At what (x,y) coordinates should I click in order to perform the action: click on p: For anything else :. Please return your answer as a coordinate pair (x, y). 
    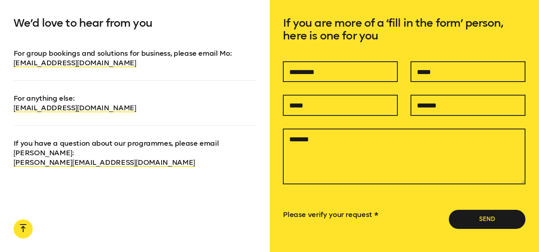
    Looking at the image, I should click on (135, 96).